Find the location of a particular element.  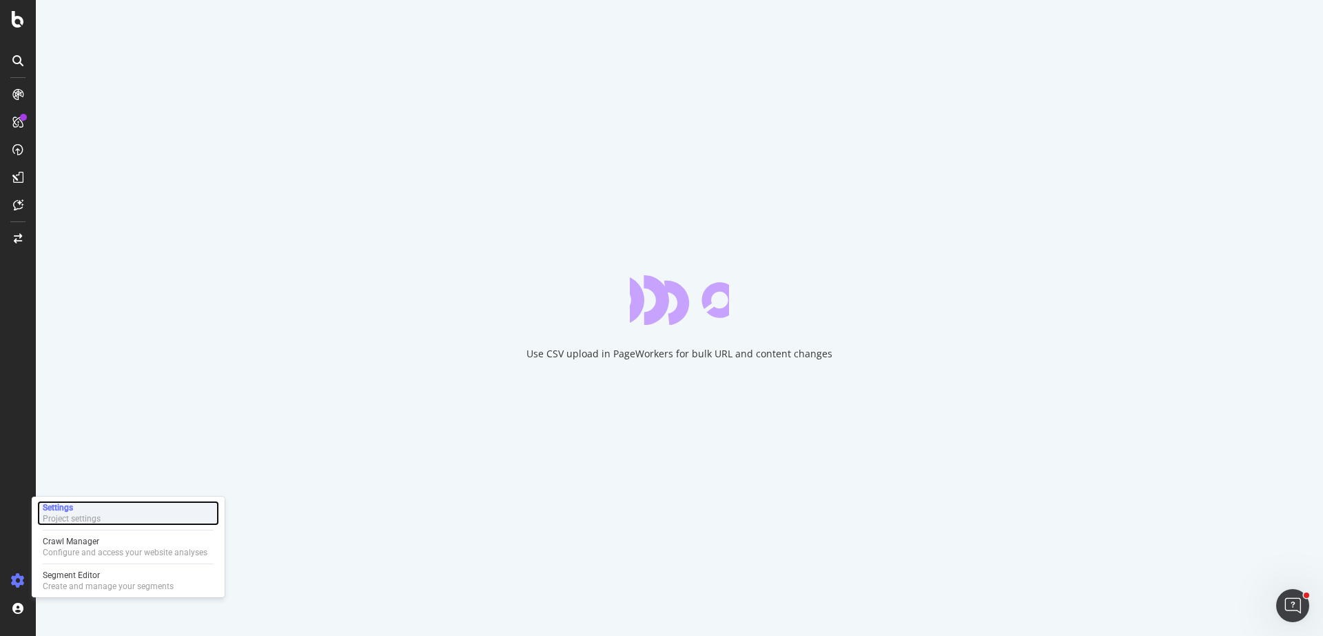

div: Create and manage your segments is located at coordinates (108, 586).